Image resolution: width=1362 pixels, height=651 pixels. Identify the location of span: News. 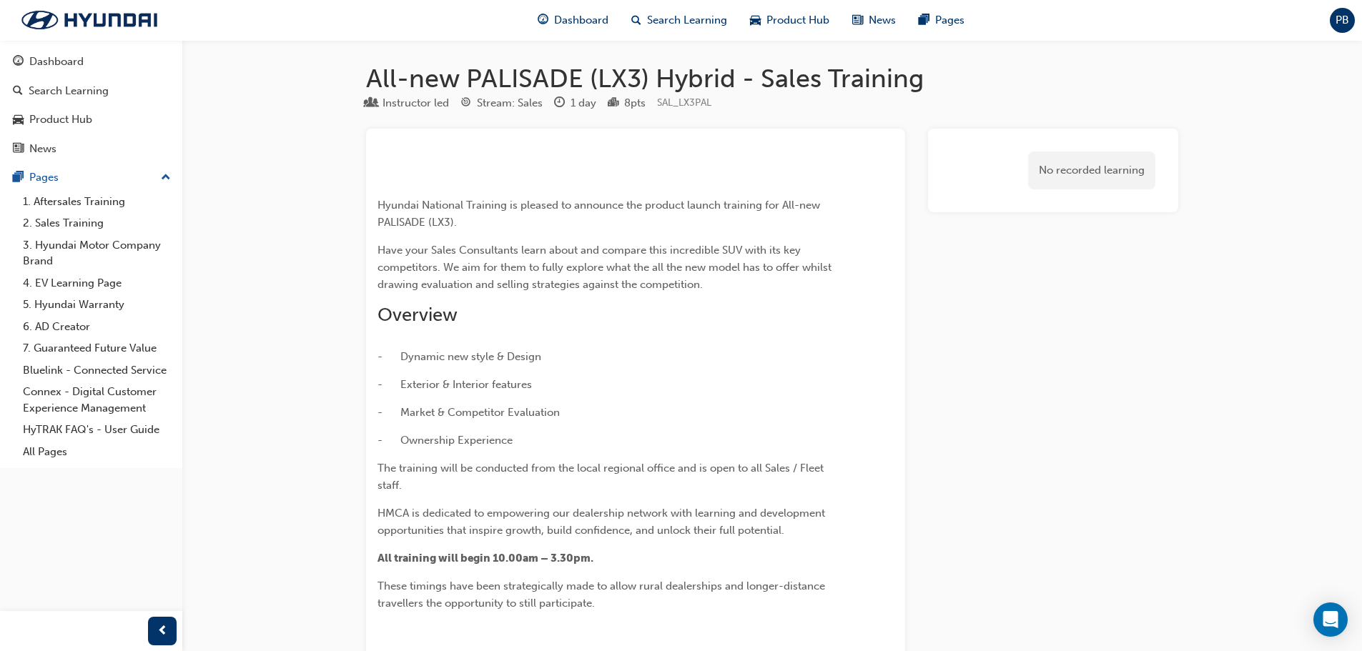
(882, 20).